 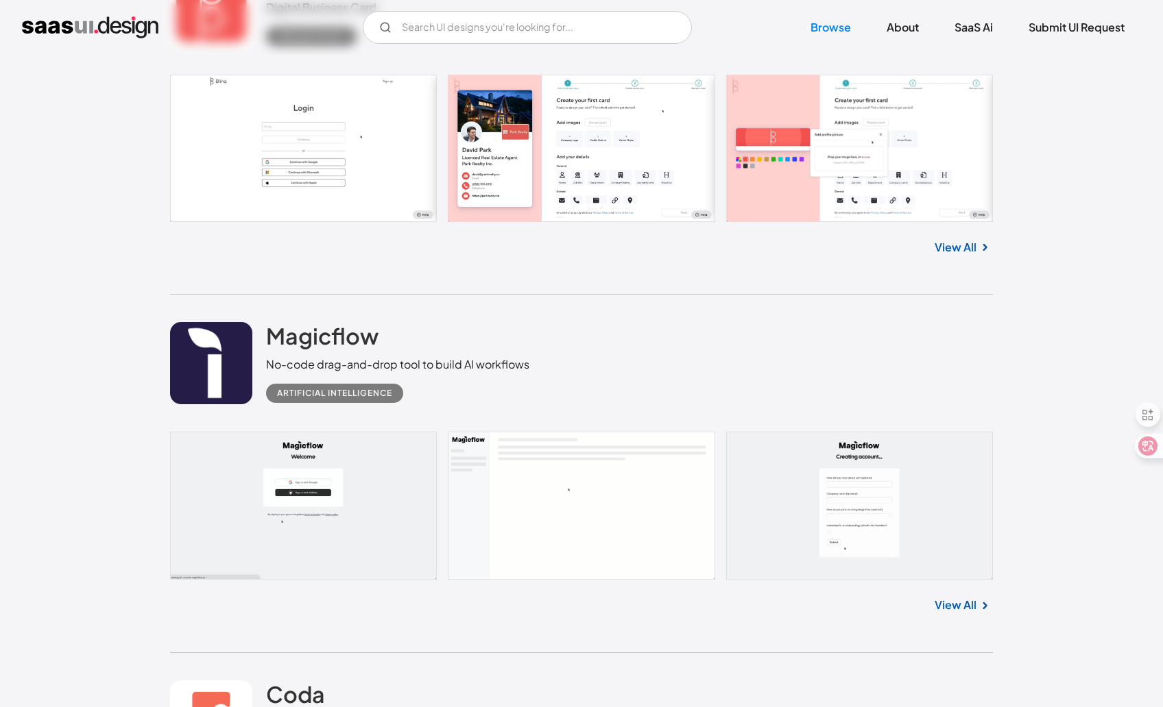 What do you see at coordinates (322, 336) in the screenshot?
I see `h2: Magicflow` at bounding box center [322, 336].